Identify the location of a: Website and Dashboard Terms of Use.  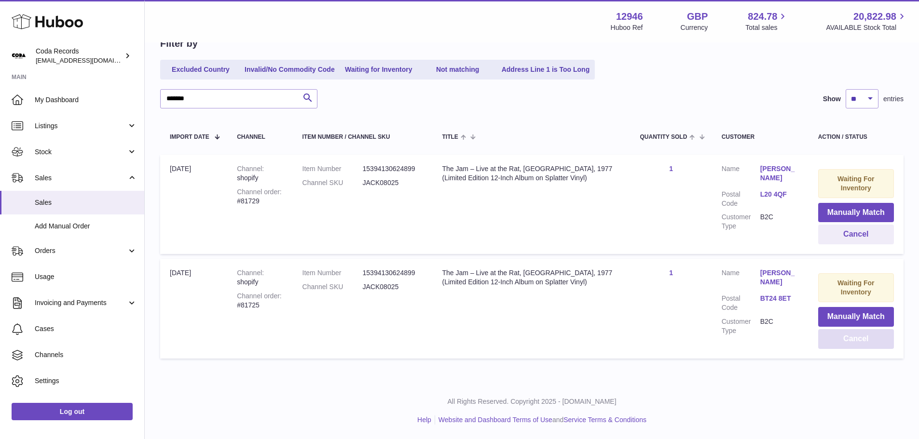
(495, 420).